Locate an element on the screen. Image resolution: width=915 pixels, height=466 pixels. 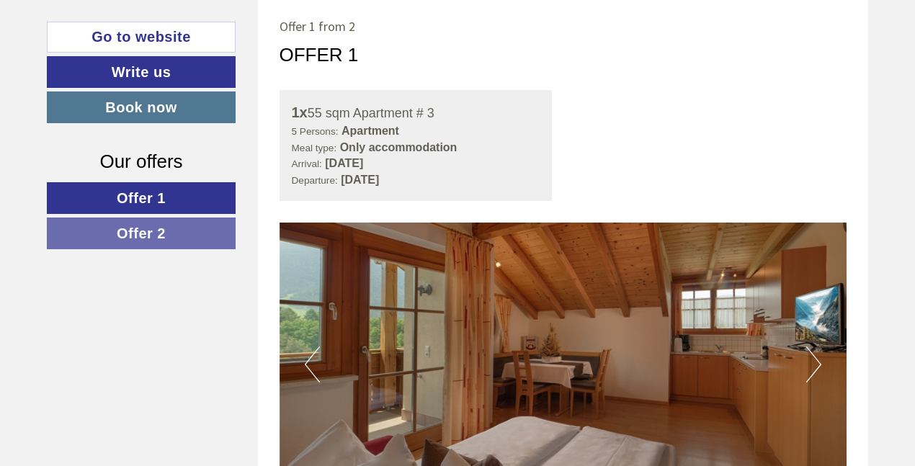
button: Previous is located at coordinates (312, 365).